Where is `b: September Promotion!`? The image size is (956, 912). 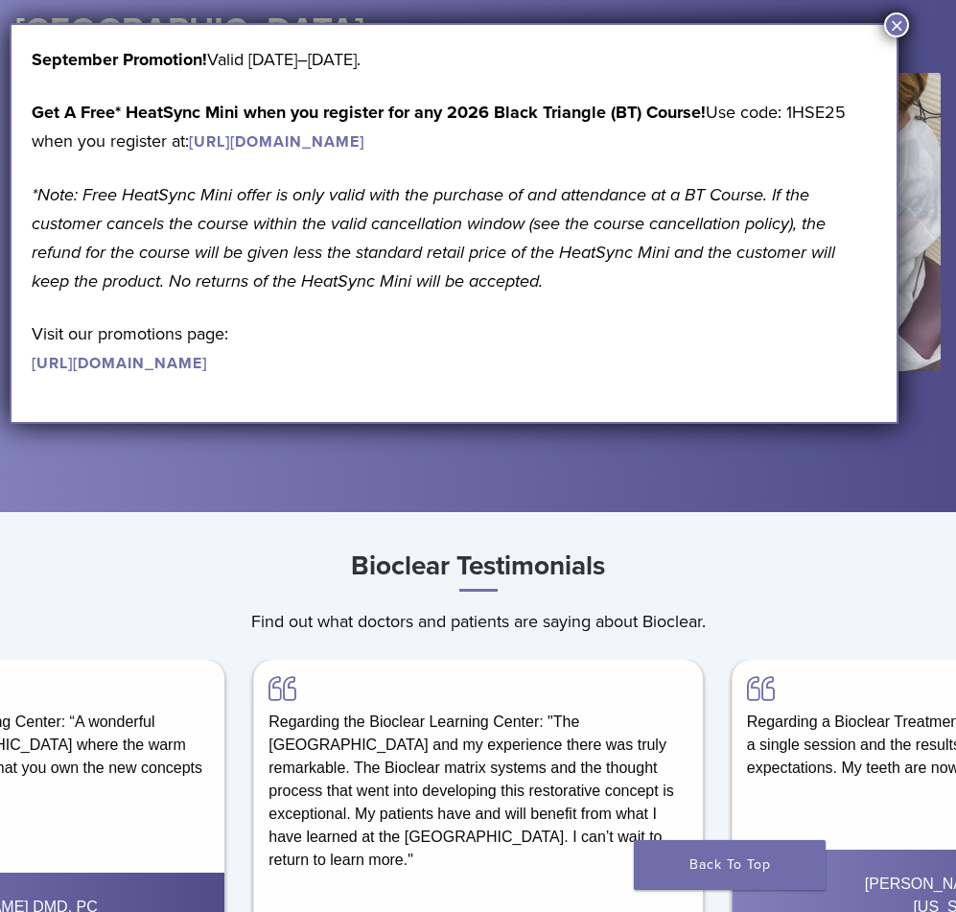 b: September Promotion! is located at coordinates (119, 59).